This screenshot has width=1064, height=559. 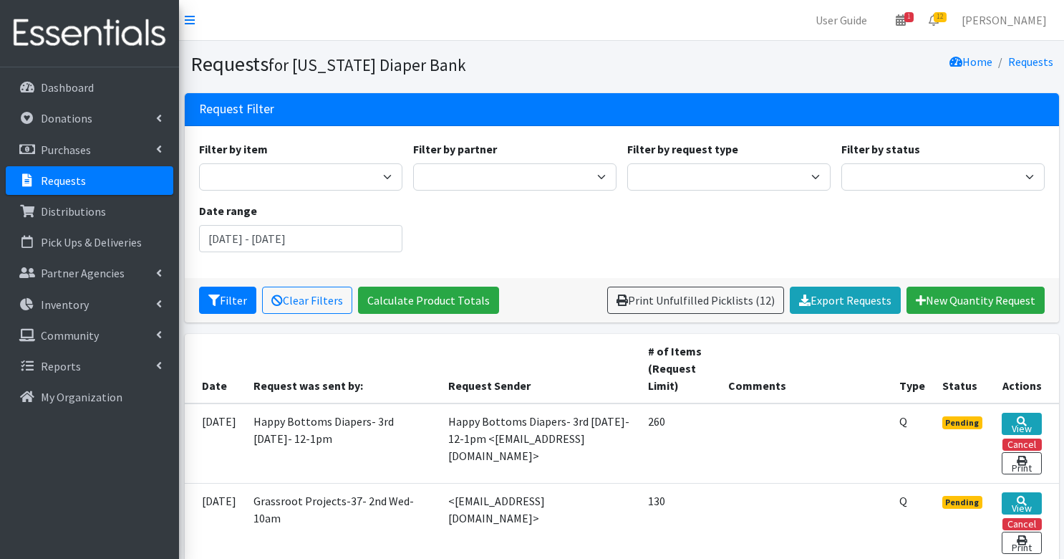 What do you see at coordinates (909, 17) in the screenshot?
I see `span: 1` at bounding box center [909, 17].